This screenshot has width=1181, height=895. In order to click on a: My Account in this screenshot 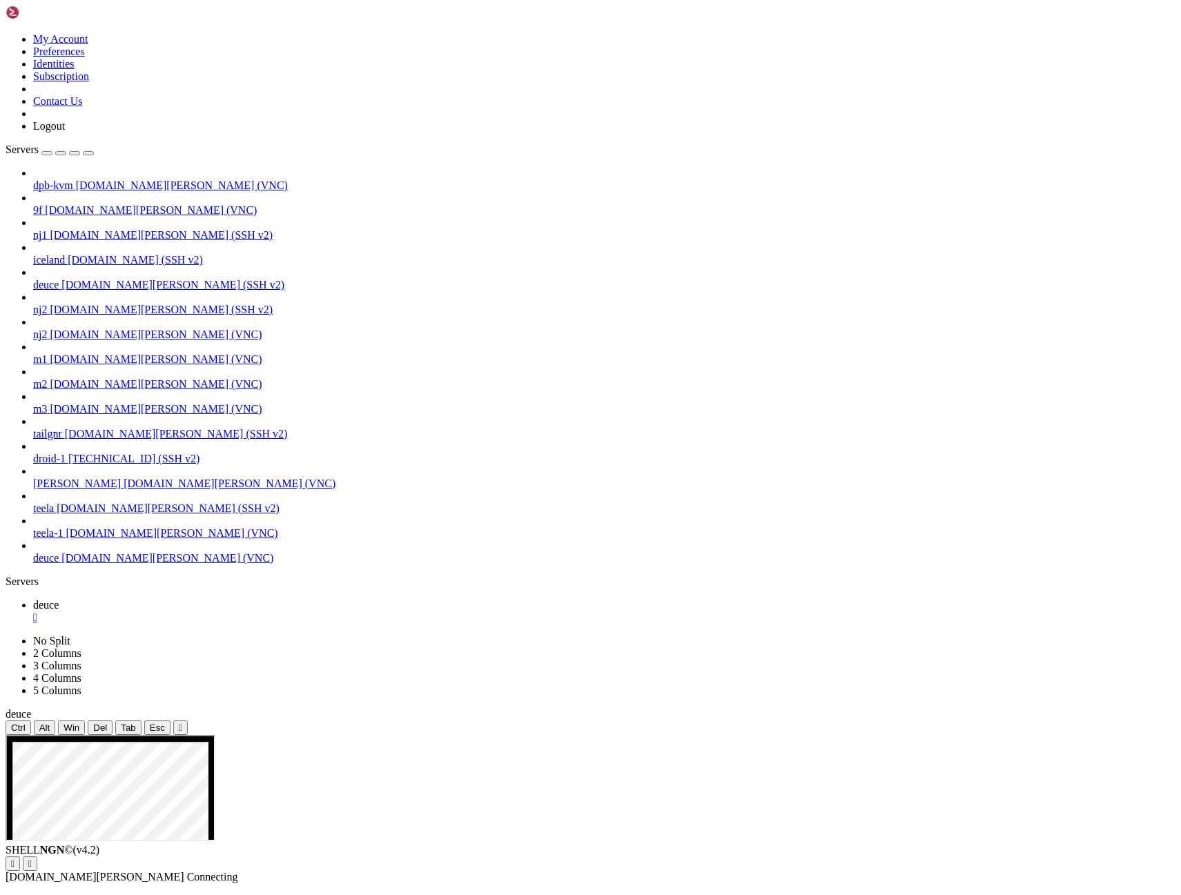, I will do `click(61, 39)`.